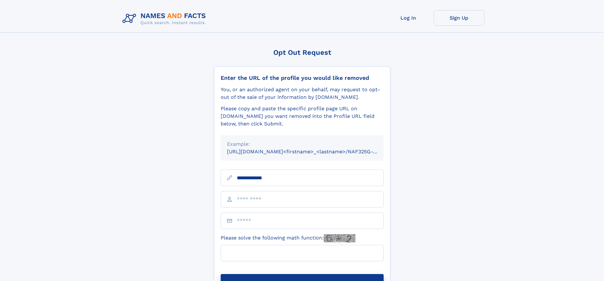 Image resolution: width=604 pixels, height=281 pixels. What do you see at coordinates (408, 18) in the screenshot?
I see `a: Log In` at bounding box center [408, 18].